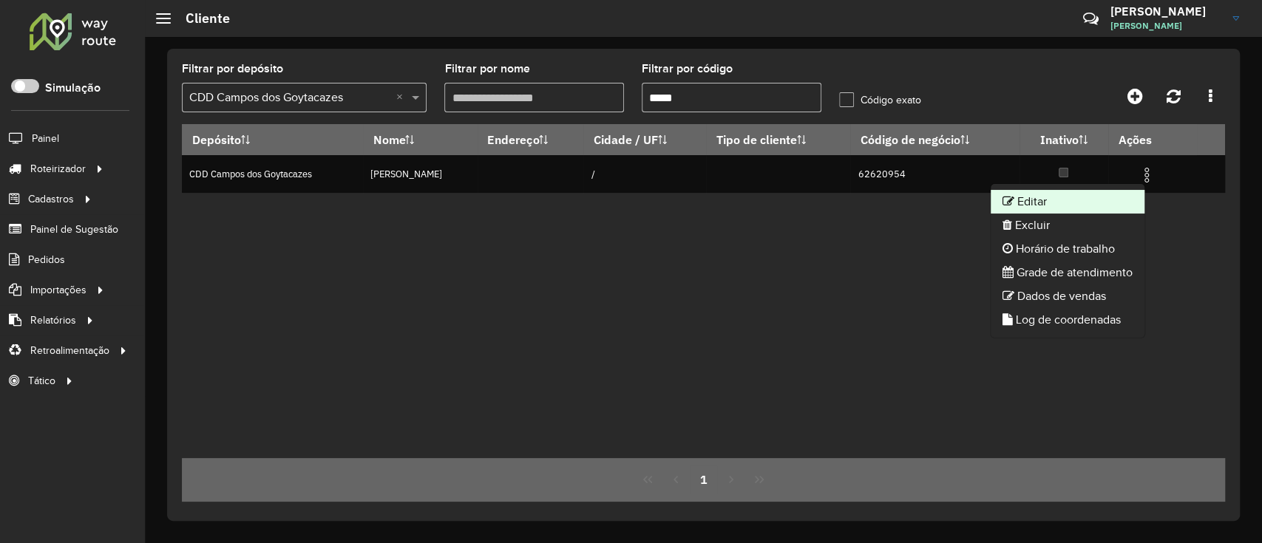 This screenshot has width=1262, height=543. I want to click on th: Ações, so click(1152, 140).